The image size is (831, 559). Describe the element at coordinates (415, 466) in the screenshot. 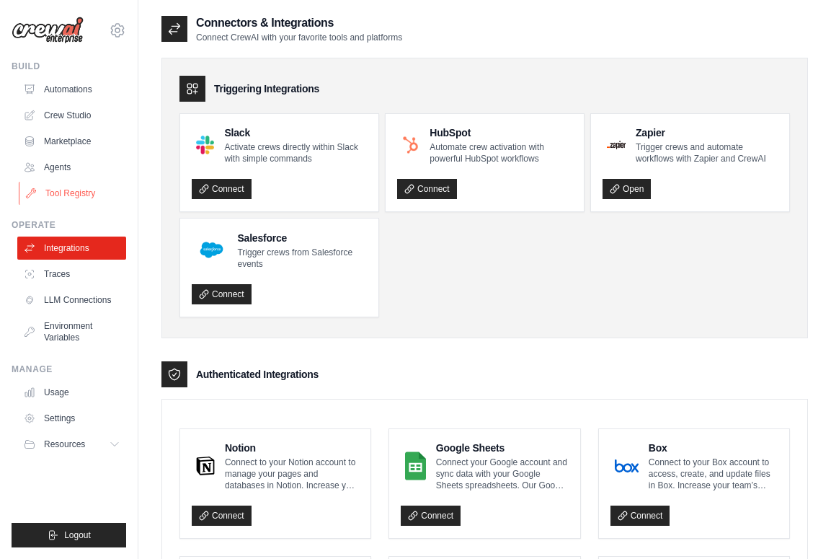

I see `img: Google Sheets Logo` at that location.